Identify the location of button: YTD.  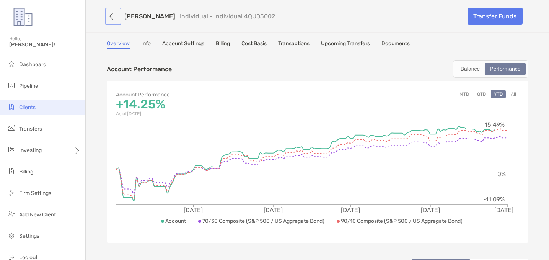
(498, 94).